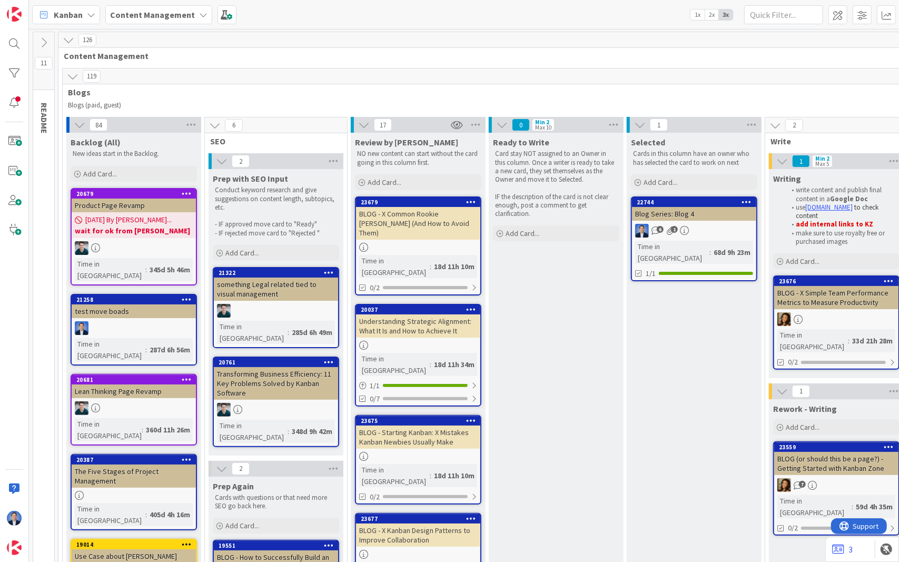  Describe the element at coordinates (44, 118) in the screenshot. I see `span: README` at that location.